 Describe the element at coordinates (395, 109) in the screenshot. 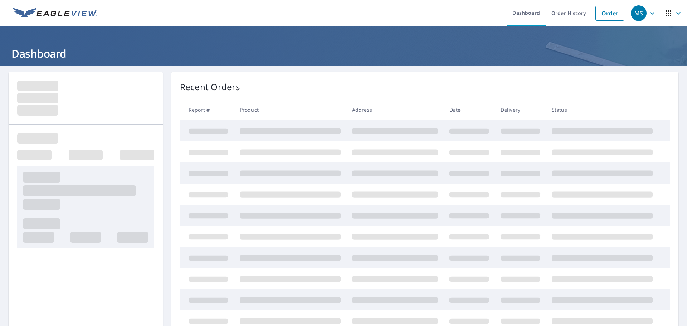

I see `th: Address` at that location.